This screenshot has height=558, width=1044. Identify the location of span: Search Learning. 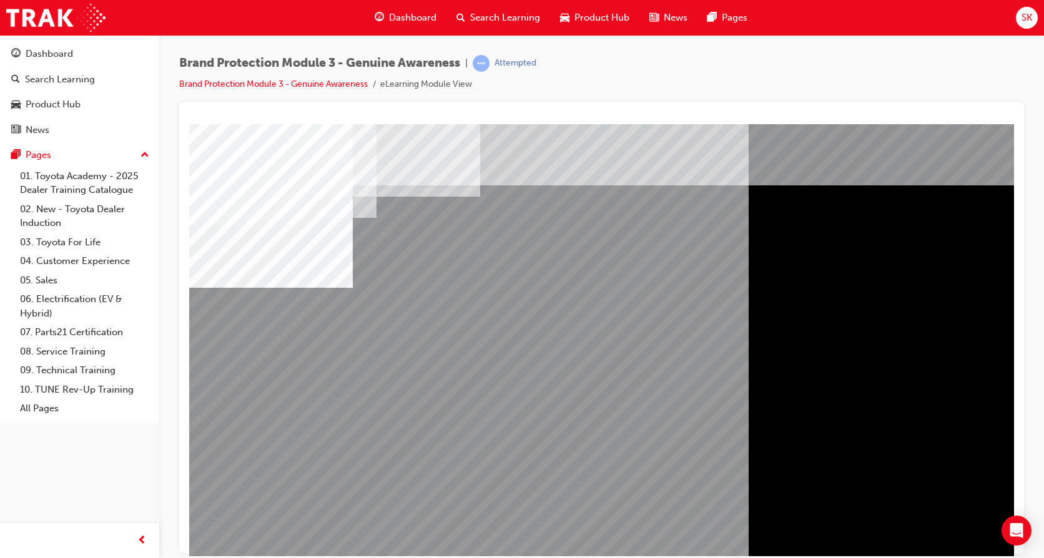
(505, 17).